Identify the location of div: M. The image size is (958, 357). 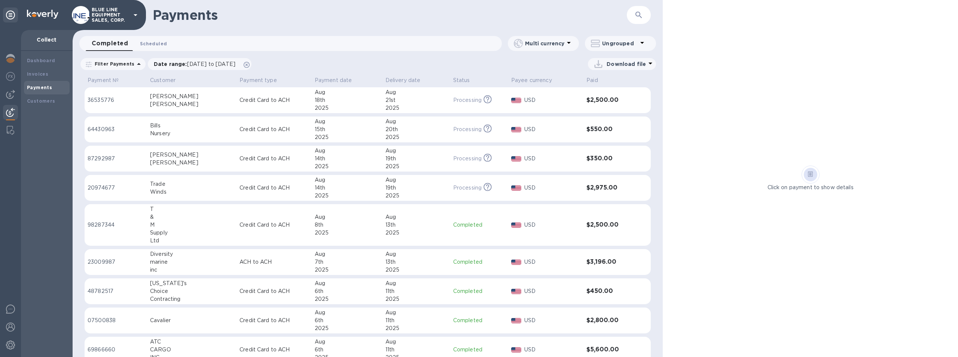
(192, 225).